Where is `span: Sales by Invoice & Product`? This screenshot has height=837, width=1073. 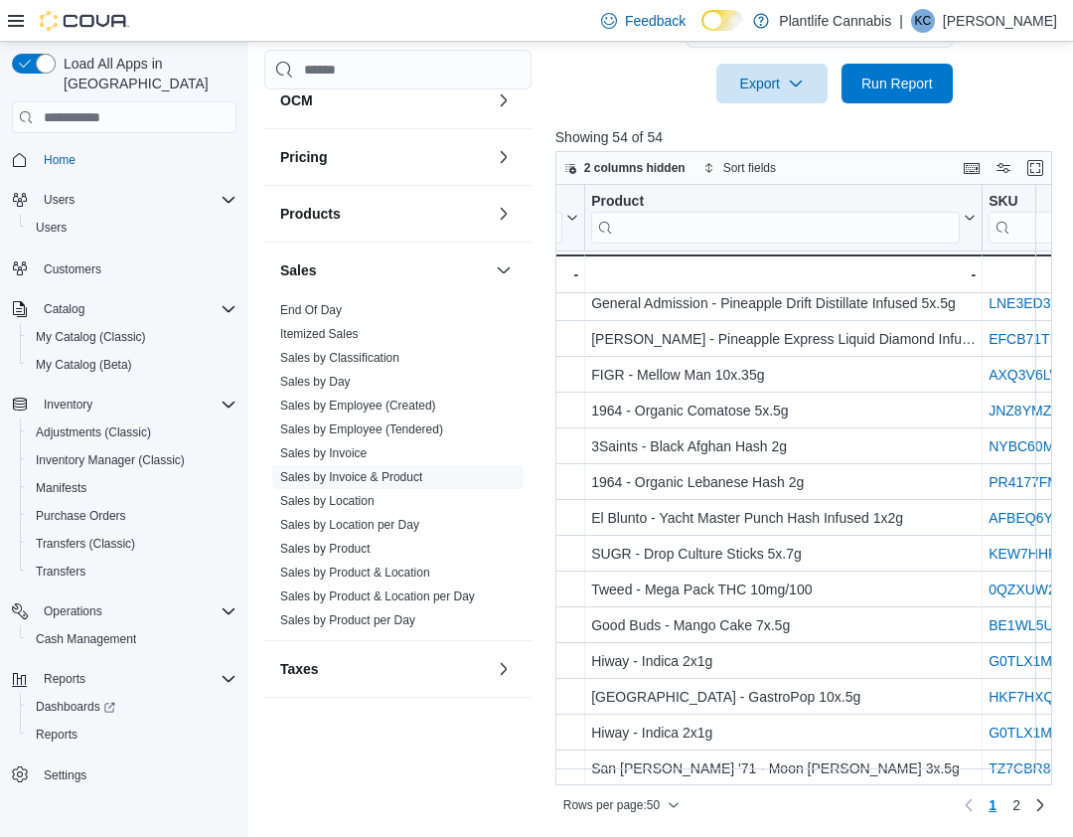 span: Sales by Invoice & Product is located at coordinates (351, 477).